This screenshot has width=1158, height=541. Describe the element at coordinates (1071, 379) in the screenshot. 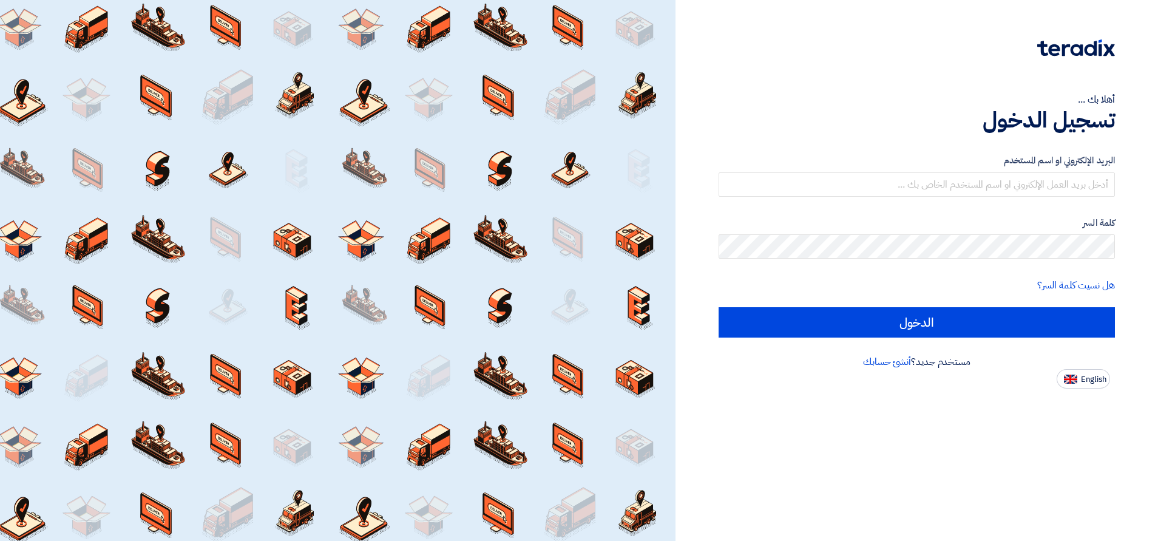

I see `img: en-US.png` at that location.